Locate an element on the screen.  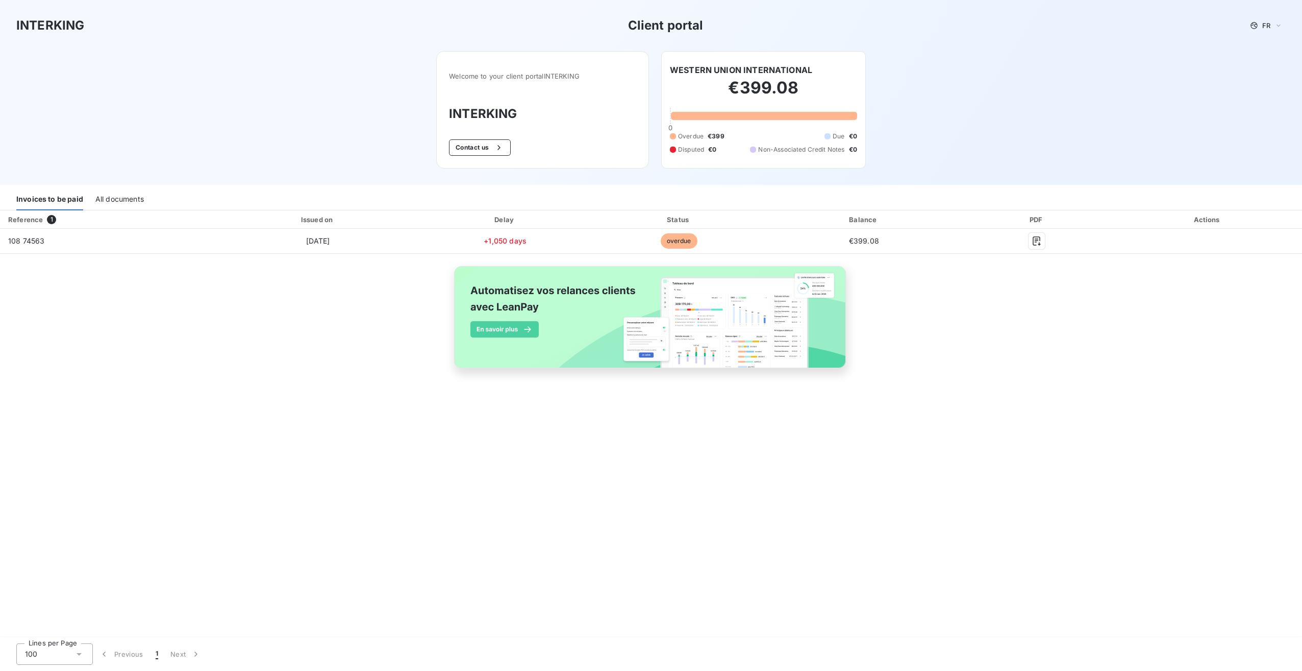
span: 100 is located at coordinates (31, 654).